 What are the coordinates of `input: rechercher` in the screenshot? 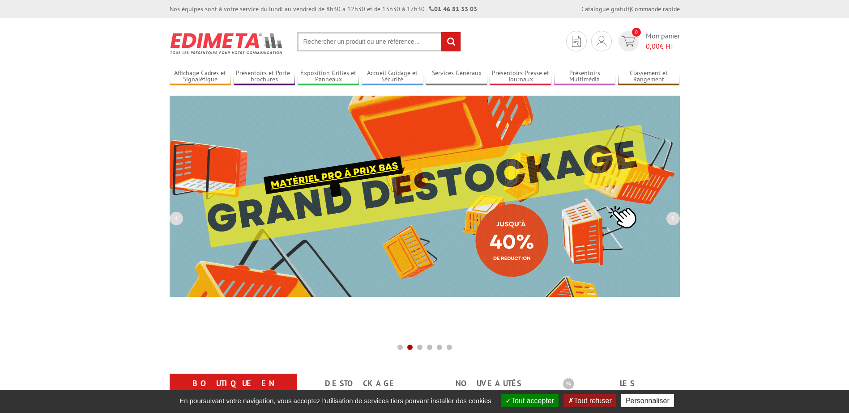 It's located at (451, 42).